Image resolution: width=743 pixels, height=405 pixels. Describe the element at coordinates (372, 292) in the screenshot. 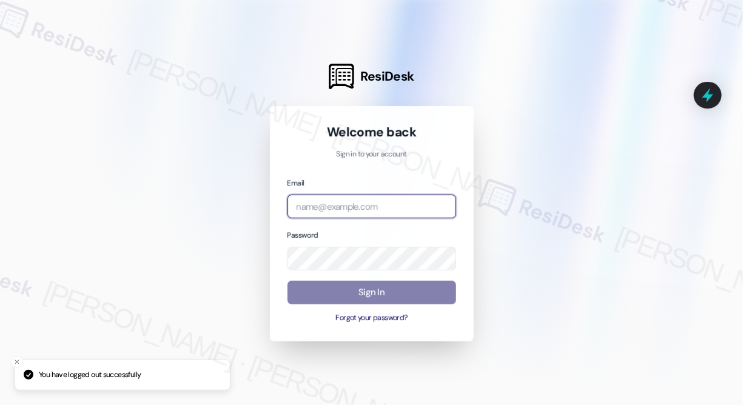

I see `button: Sign In` at that location.